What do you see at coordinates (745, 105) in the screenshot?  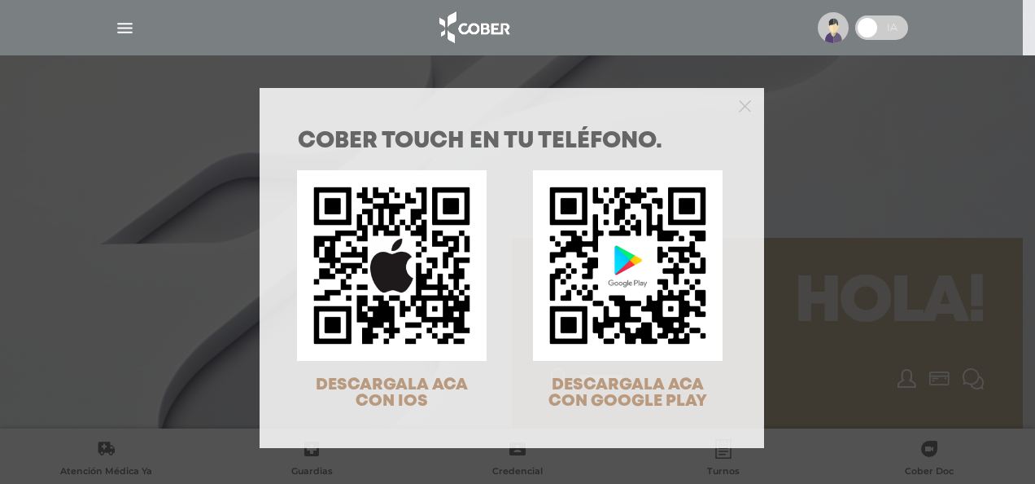 I see `button: Close` at bounding box center [745, 105].